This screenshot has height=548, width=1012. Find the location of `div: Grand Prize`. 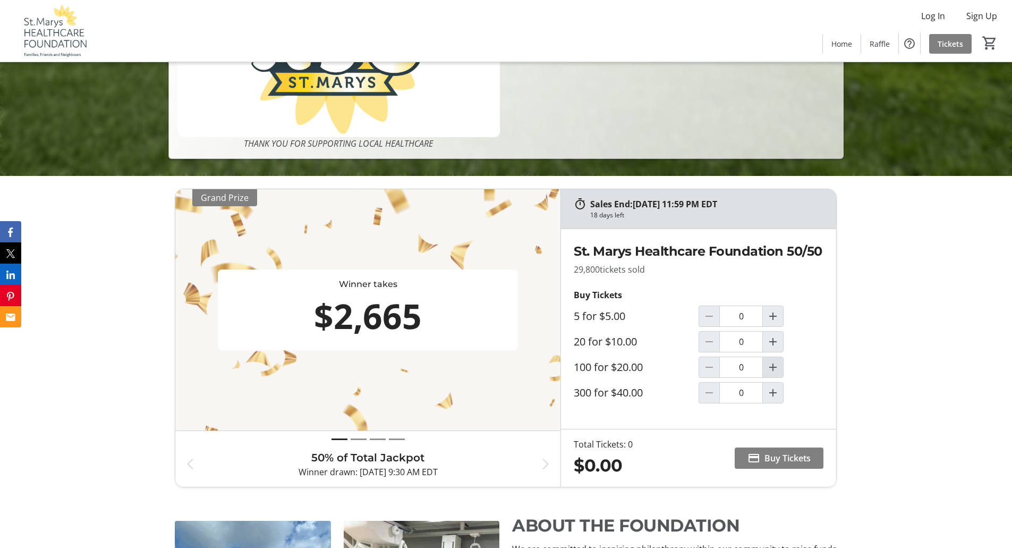

div: Grand Prize is located at coordinates (225, 198).